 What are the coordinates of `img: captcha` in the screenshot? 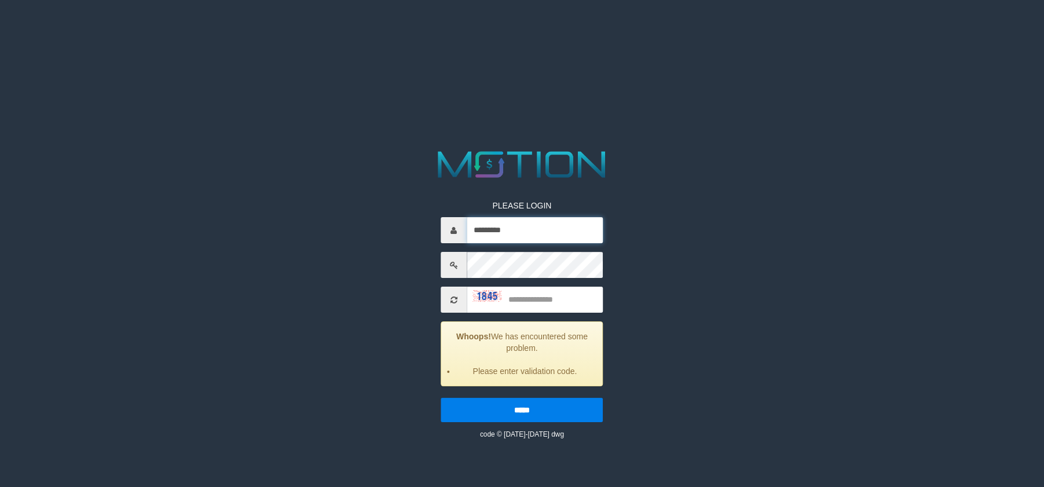 It's located at (487, 296).